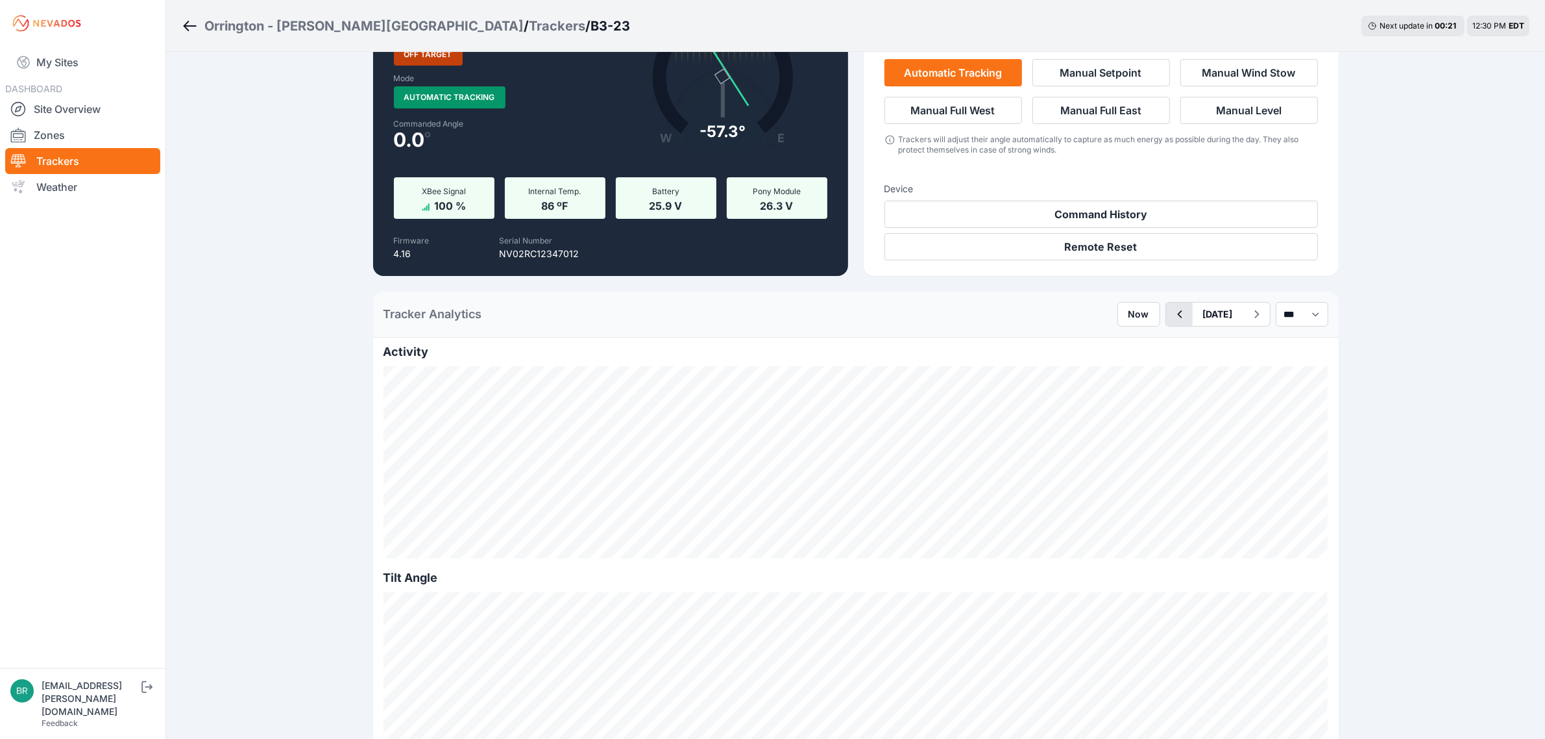 This screenshot has width=1545, height=739. What do you see at coordinates (953, 110) in the screenshot?
I see `button: Manual Full West` at bounding box center [953, 110].